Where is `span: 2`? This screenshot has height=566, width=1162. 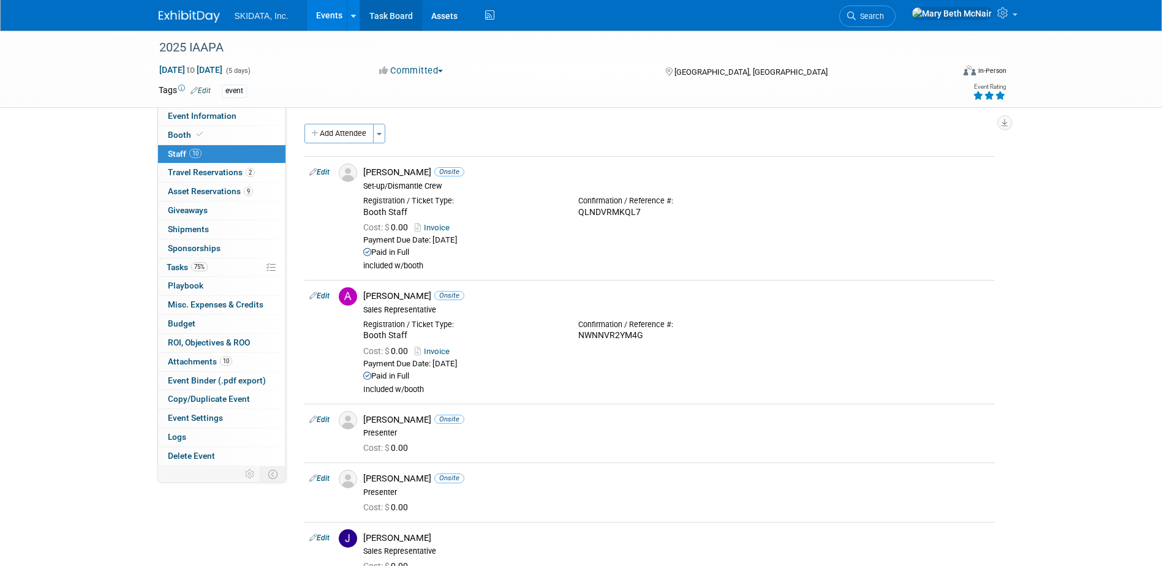
span: 2 is located at coordinates (250, 172).